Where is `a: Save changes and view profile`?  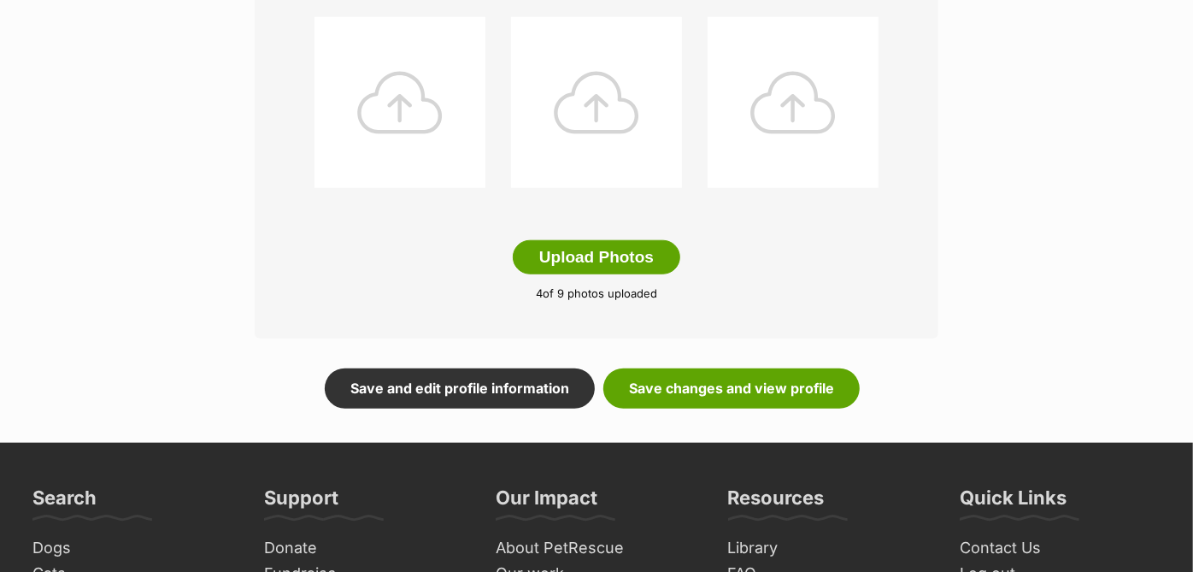 a: Save changes and view profile is located at coordinates (732, 388).